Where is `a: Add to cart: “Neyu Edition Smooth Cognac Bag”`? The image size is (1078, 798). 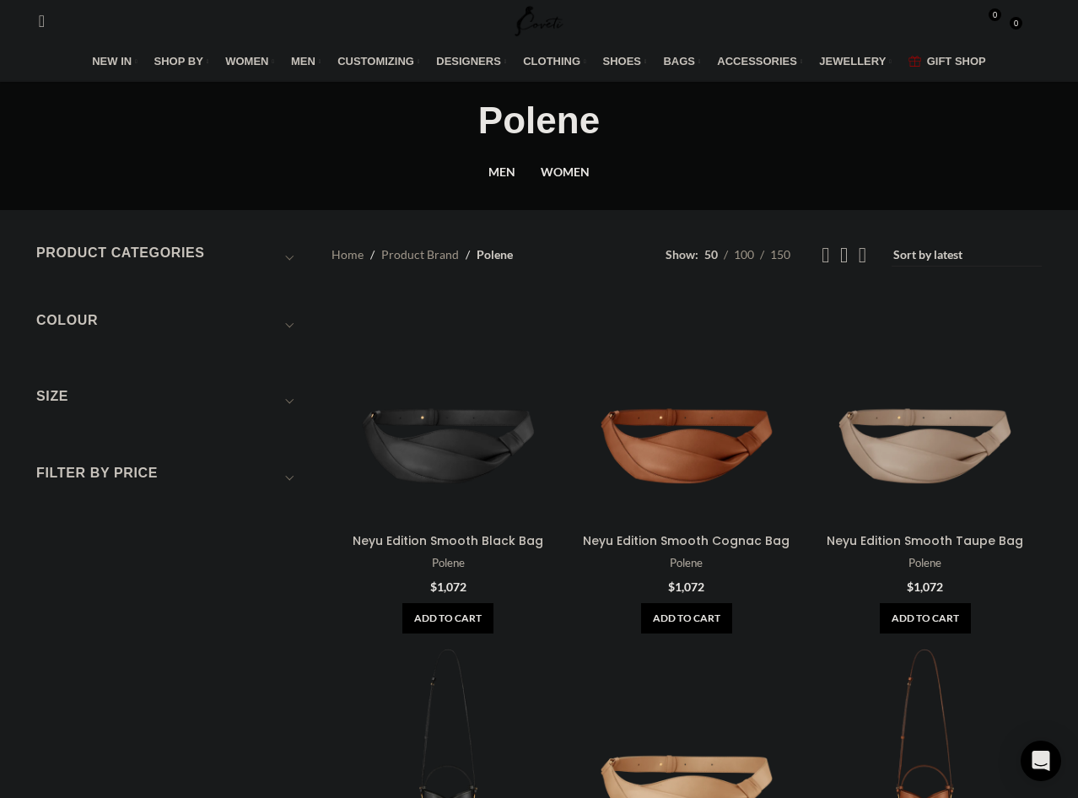
a: Add to cart: “Neyu Edition Smooth Cognac Bag” is located at coordinates (687, 618).